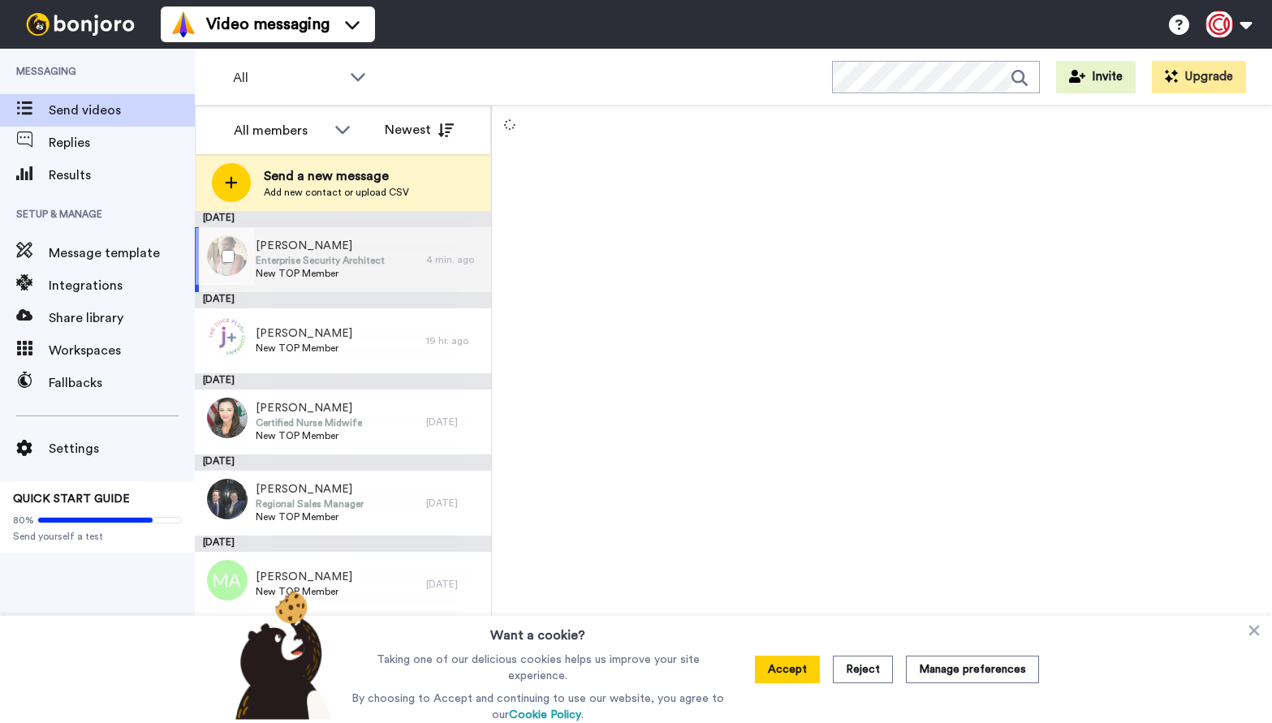 The width and height of the screenshot is (1272, 723). I want to click on span: Fallbacks, so click(122, 383).